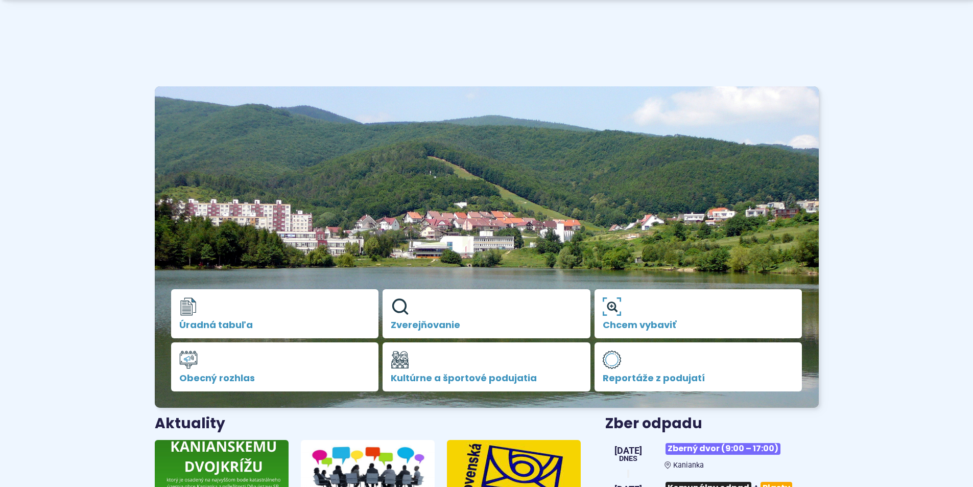 The width and height of the screenshot is (973, 487). I want to click on span: Chcem vybaviť, so click(698, 325).